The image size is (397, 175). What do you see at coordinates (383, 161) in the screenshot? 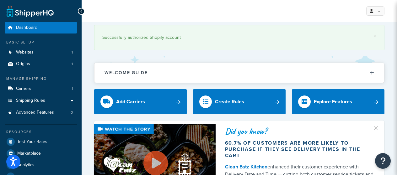
I see `button: Open Resource Center` at bounding box center [383, 161].